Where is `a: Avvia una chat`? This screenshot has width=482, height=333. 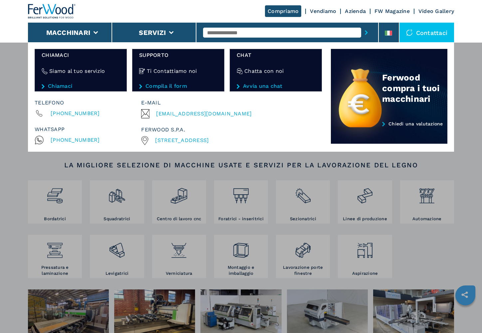
a: Avvia una chat is located at coordinates (276, 86).